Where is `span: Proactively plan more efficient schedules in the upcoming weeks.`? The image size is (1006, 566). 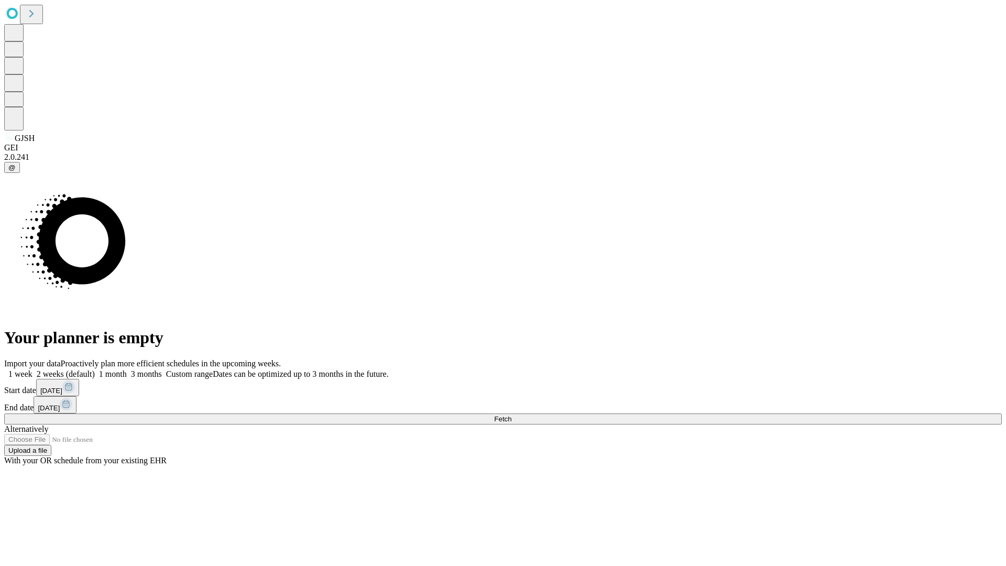
span: Proactively plan more efficient schedules in the upcoming weeks. is located at coordinates (171, 363).